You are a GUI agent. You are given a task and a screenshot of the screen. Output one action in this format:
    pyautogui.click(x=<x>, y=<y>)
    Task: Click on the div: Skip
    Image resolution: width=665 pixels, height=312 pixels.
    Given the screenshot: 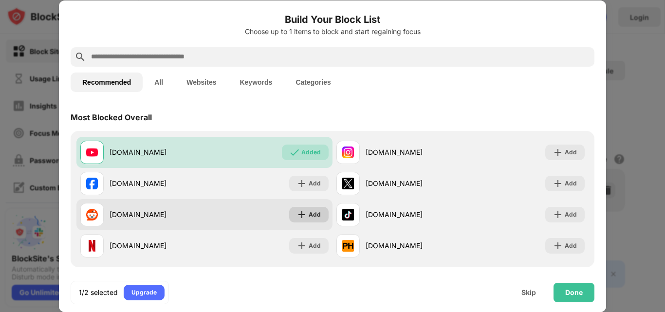 What is the action you would take?
    pyautogui.click(x=529, y=293)
    